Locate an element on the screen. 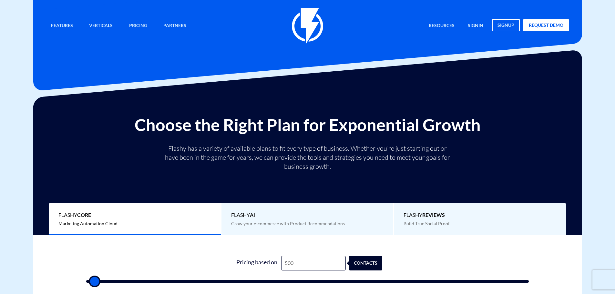 This screenshot has width=615, height=294. a: signin is located at coordinates (476, 26).